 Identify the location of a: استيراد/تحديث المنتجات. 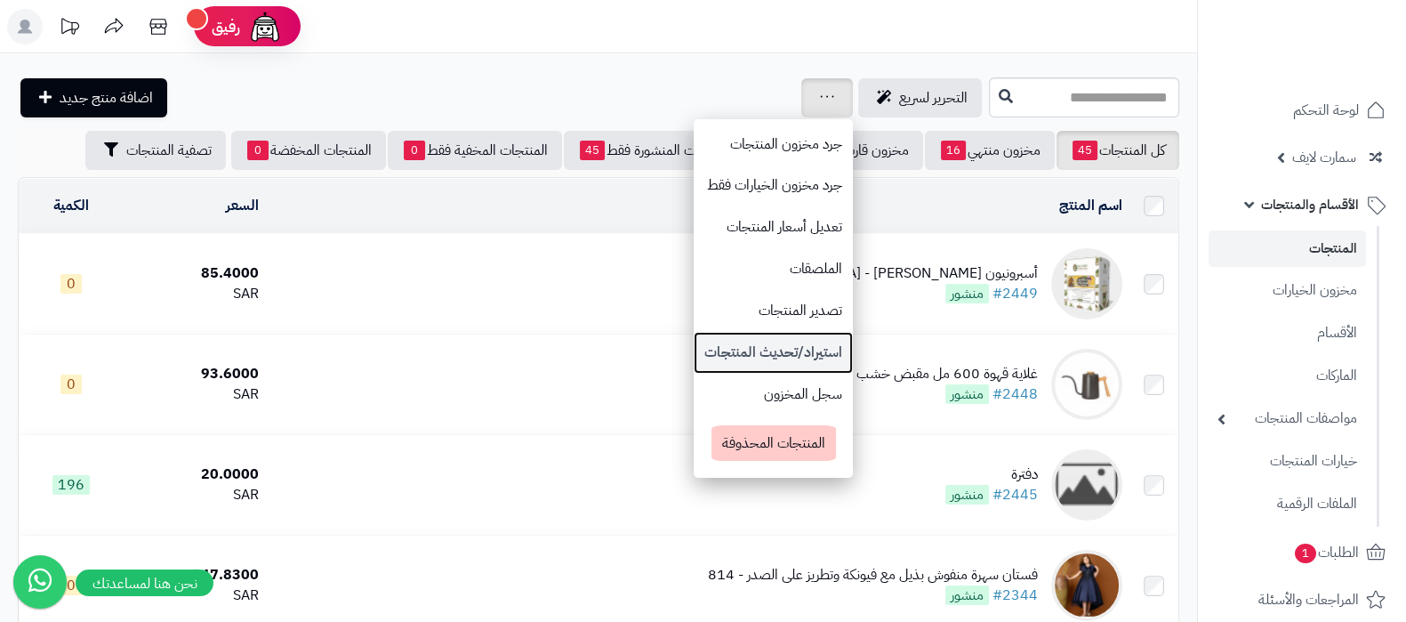
(773, 352).